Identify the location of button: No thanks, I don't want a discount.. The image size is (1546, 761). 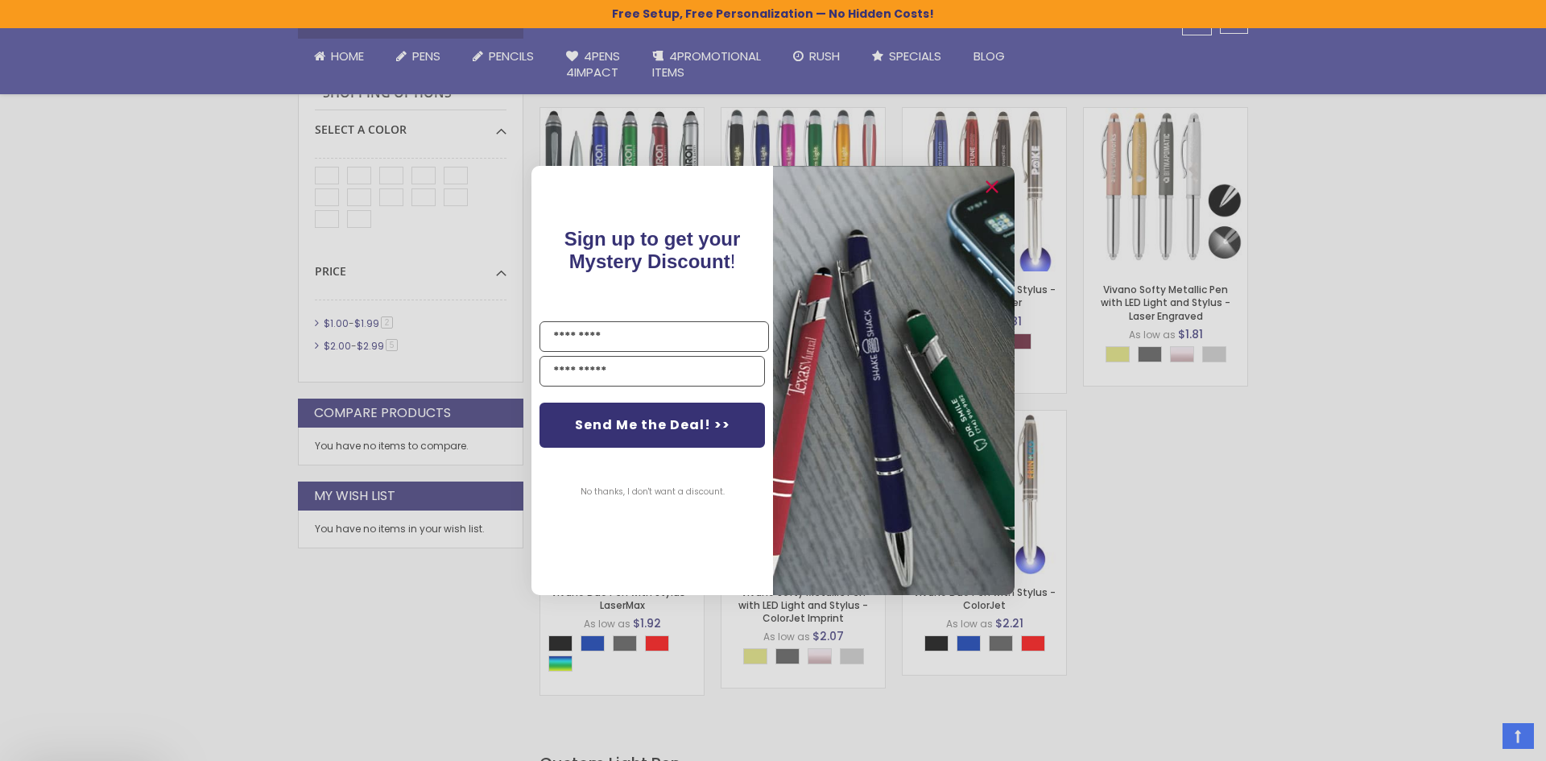
(652, 492).